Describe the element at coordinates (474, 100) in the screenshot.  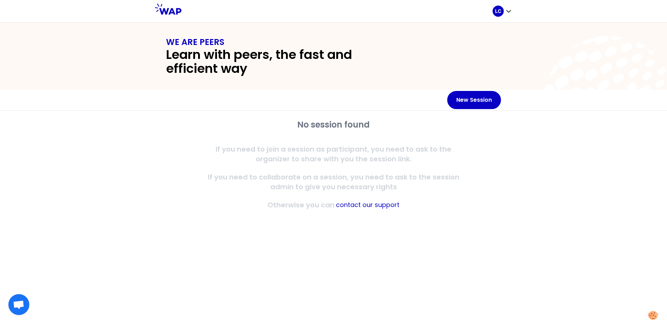
I see `button: New Session` at that location.